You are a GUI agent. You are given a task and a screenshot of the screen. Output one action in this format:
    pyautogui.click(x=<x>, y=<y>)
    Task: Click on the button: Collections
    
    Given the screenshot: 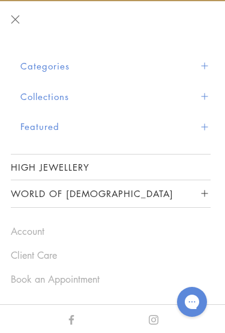 What is the action you would take?
    pyautogui.click(x=115, y=97)
    